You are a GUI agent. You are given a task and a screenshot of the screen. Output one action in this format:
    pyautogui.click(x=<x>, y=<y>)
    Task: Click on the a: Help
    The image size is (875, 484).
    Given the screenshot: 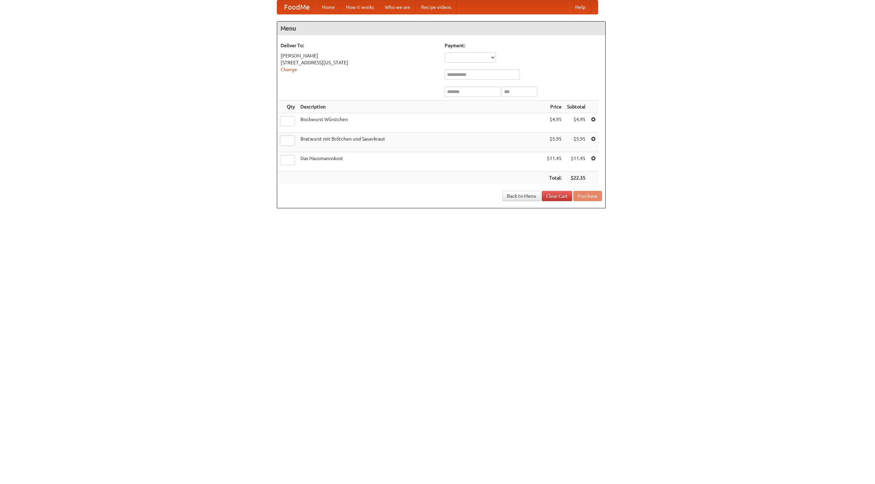 What is the action you would take?
    pyautogui.click(x=581, y=7)
    